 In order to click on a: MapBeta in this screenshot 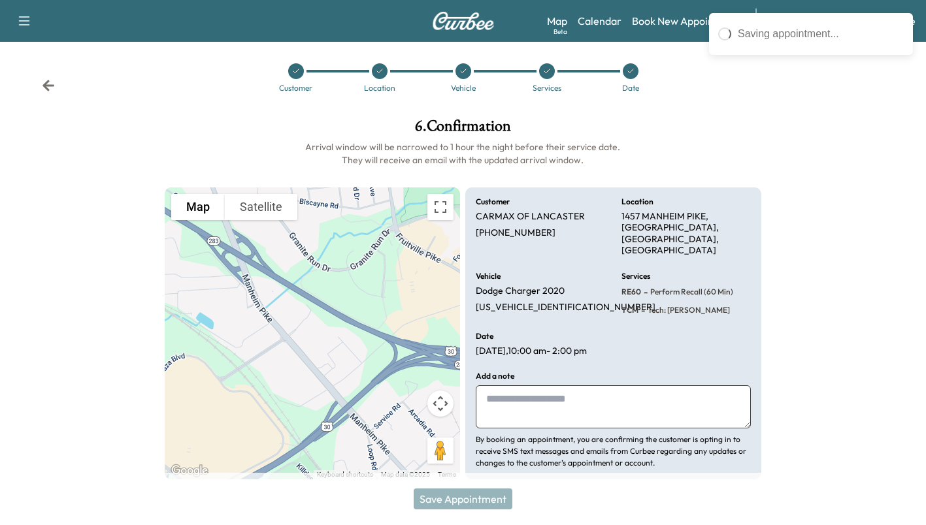, I will do `click(557, 21)`.